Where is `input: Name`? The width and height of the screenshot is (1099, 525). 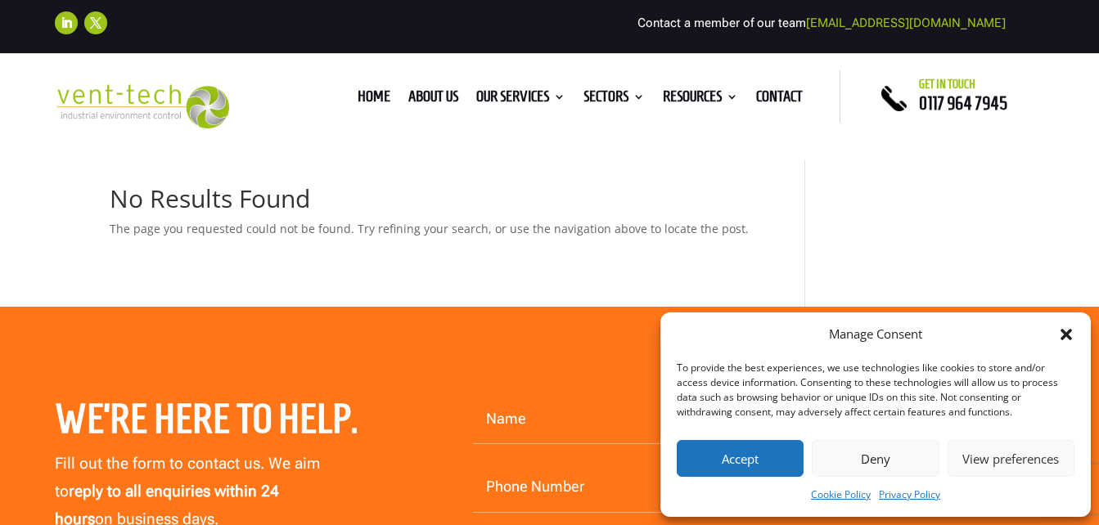 input: Name is located at coordinates (611, 420).